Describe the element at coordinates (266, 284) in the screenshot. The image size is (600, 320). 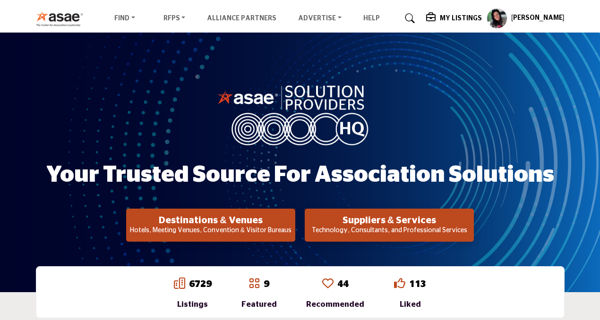
I see `a: 9` at that location.